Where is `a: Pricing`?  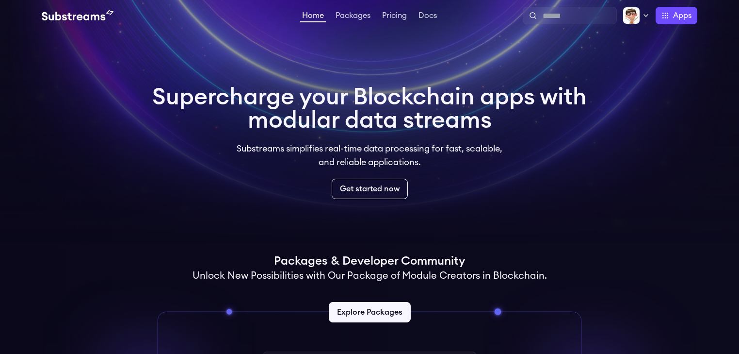
a: Pricing is located at coordinates (394, 16).